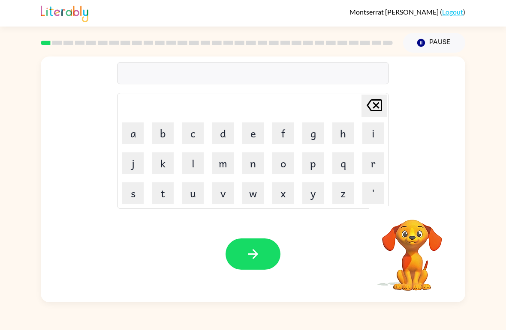 The width and height of the screenshot is (506, 330). What do you see at coordinates (412, 249) in the screenshot?
I see `video: Your browser must support playing .mp4 files to use Literably. Please try using another browser.` at bounding box center [412, 249].